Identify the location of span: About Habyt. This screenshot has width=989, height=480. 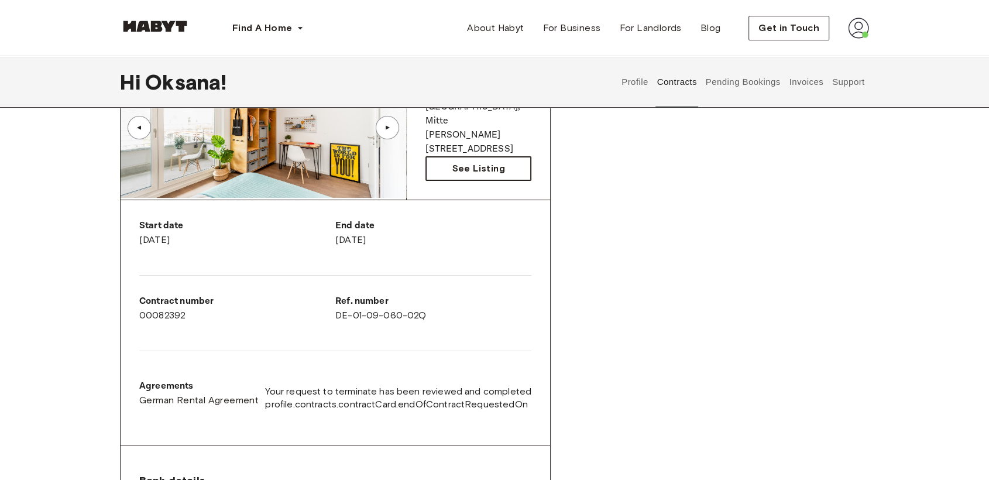
(495, 28).